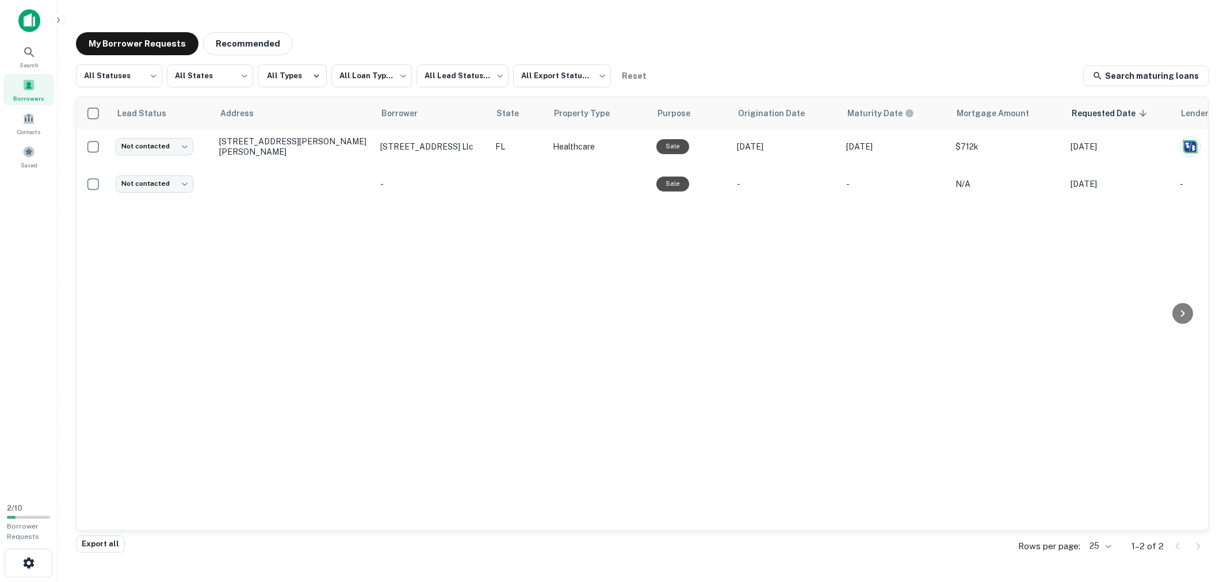  What do you see at coordinates (786, 113) in the screenshot?
I see `th: Origination Date` at bounding box center [786, 113].